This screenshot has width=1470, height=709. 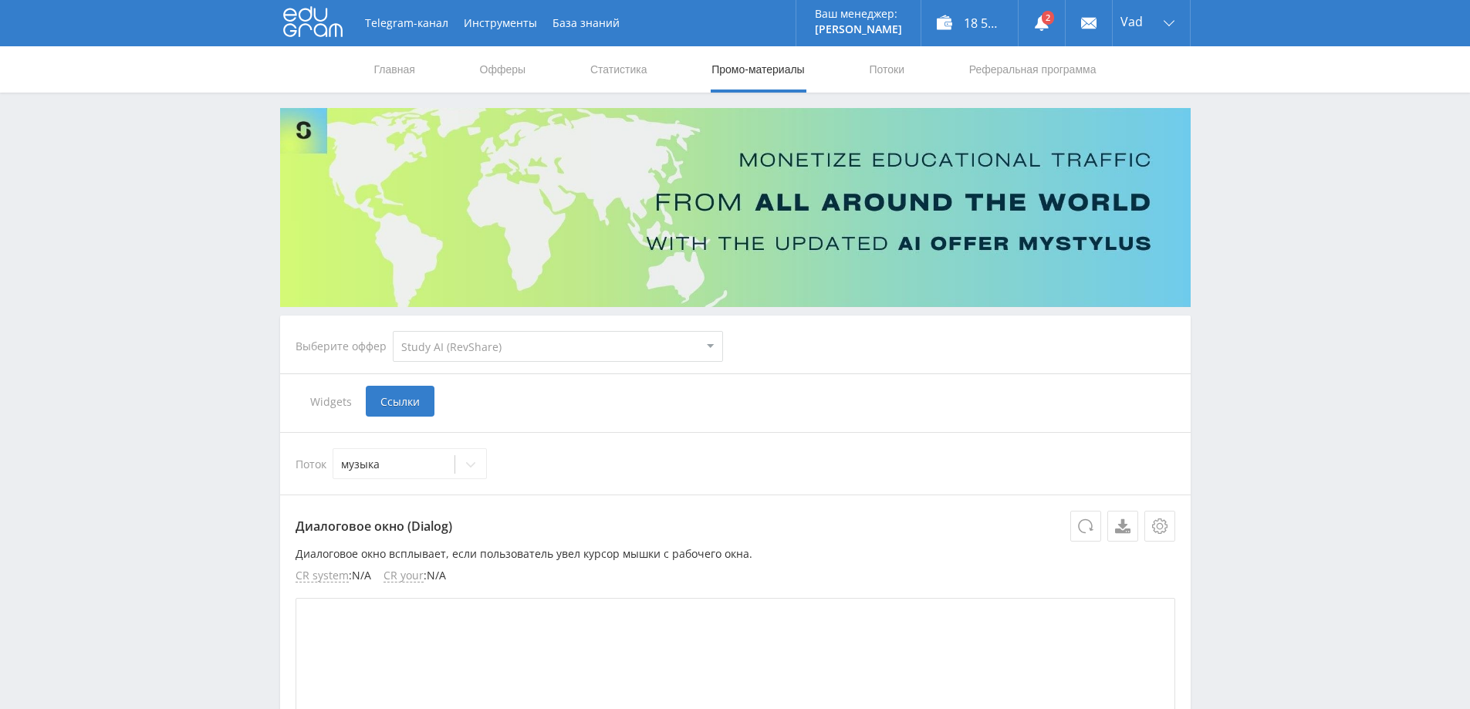 What do you see at coordinates (1160, 526) in the screenshot?
I see `button: Настройки` at bounding box center [1160, 526].